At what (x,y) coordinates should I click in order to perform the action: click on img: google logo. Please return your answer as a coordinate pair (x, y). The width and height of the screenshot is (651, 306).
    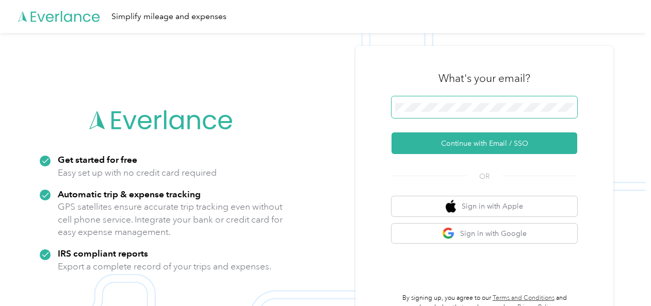
    Looking at the image, I should click on (448, 234).